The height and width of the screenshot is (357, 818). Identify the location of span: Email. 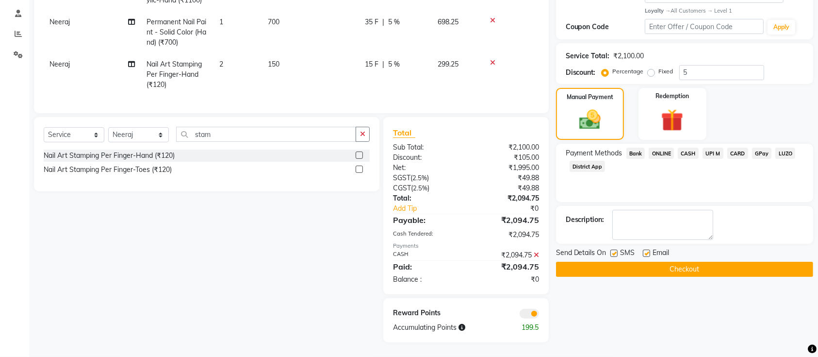
(662, 253).